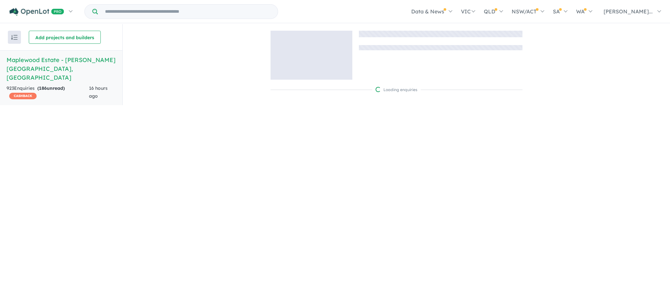  What do you see at coordinates (98, 92) in the screenshot?
I see `span: 16 hours ago` at bounding box center [98, 92].